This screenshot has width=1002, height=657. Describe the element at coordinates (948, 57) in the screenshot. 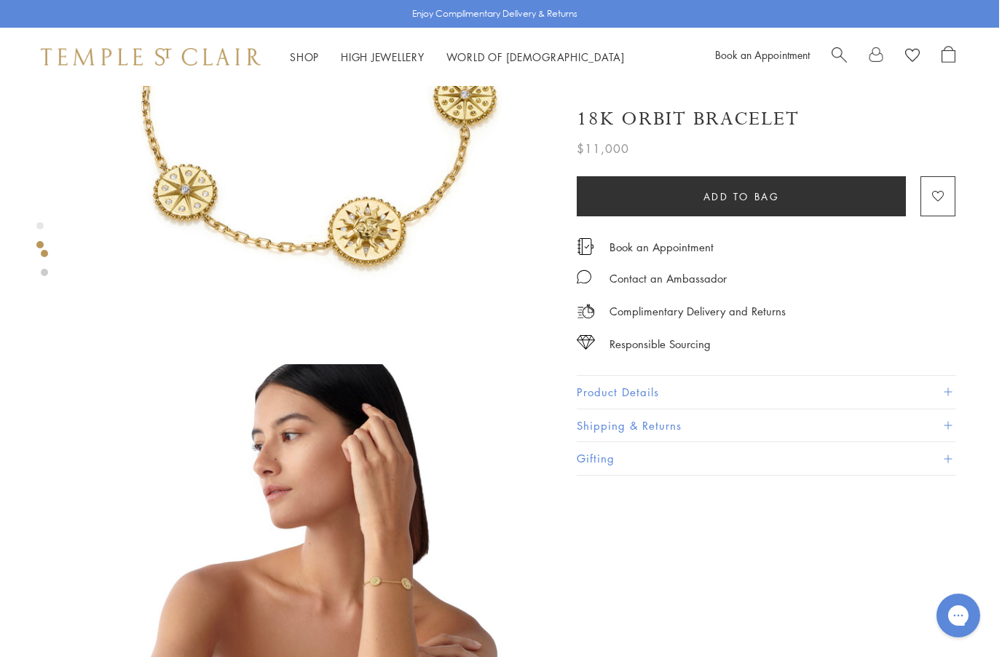

I see `a: Open Shopping Bag` at that location.